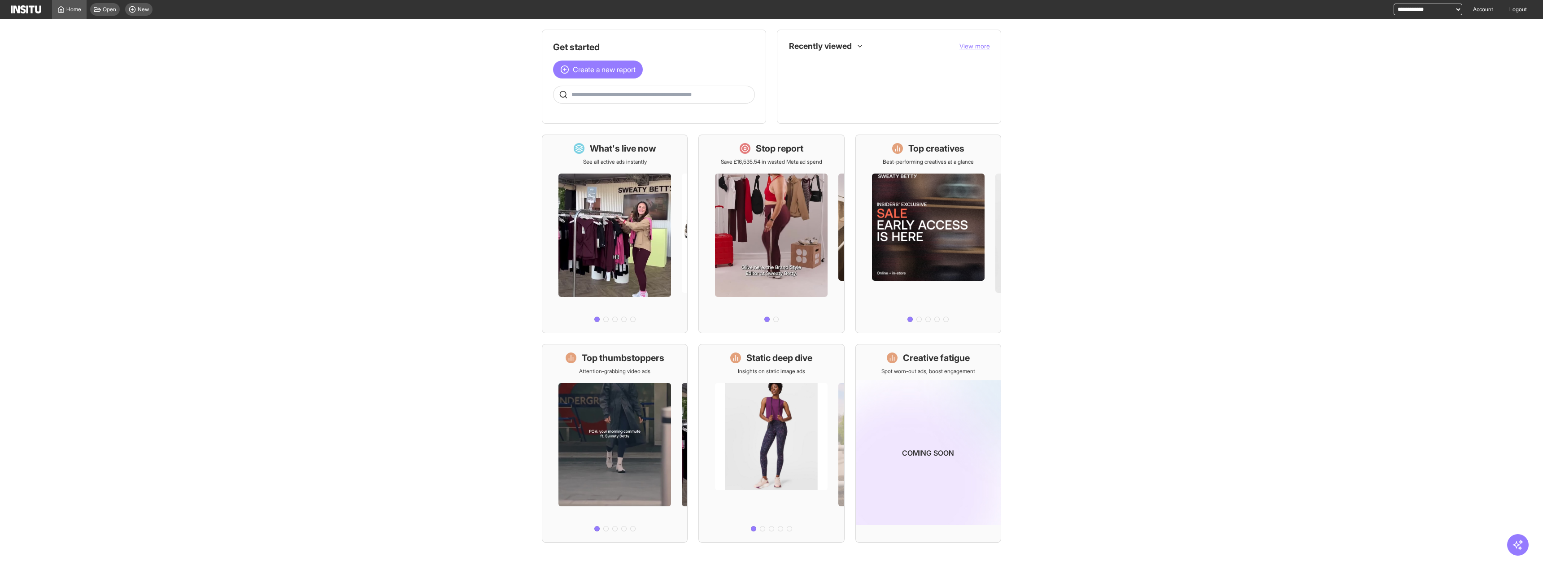  Describe the element at coordinates (604, 70) in the screenshot. I see `span: Create a new report` at that location.